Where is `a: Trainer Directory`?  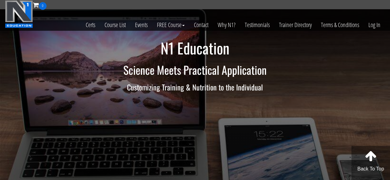
a: Trainer Directory is located at coordinates (295, 25).